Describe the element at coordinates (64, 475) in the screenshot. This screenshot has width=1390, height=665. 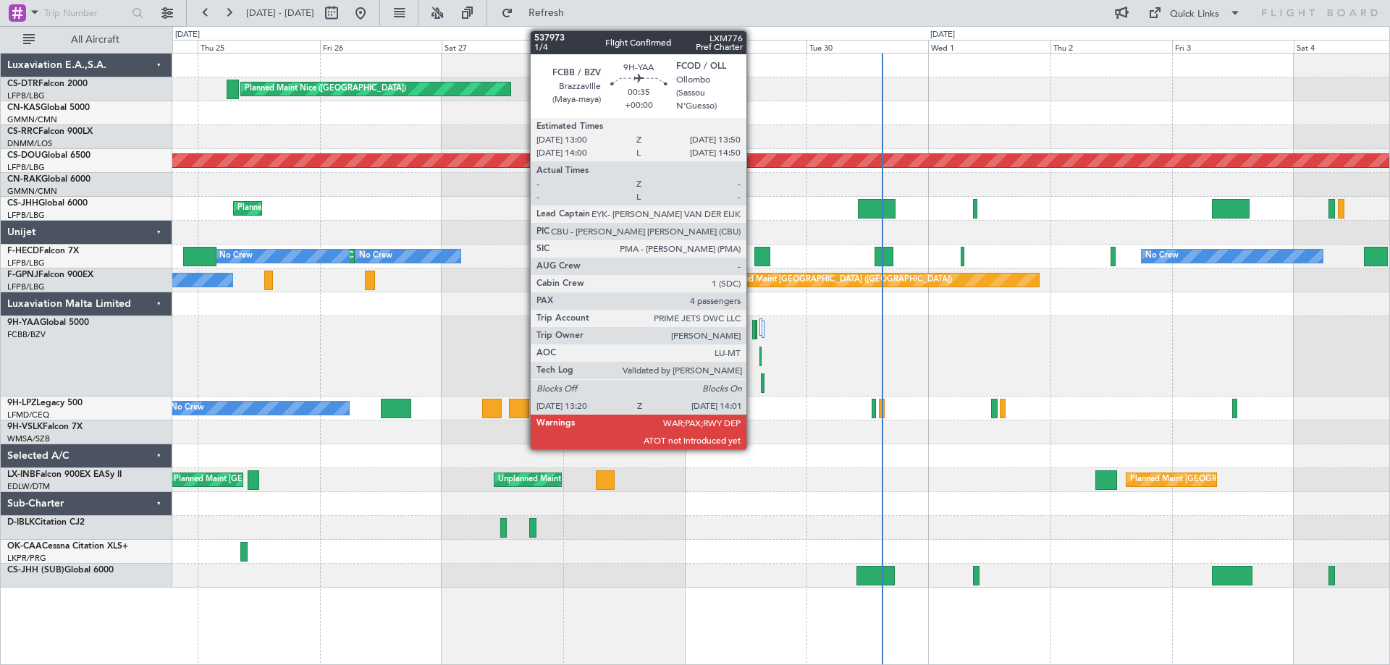
I see `a: LX-INBFalcon 900EX EASy II` at that location.